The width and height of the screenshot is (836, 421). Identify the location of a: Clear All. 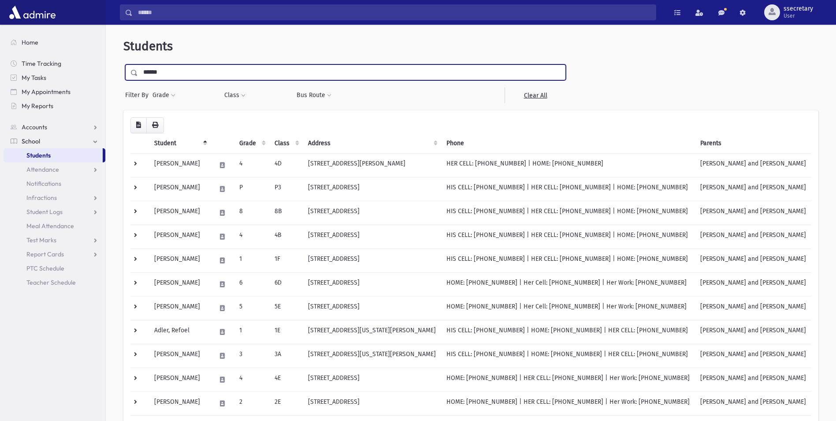
(535, 95).